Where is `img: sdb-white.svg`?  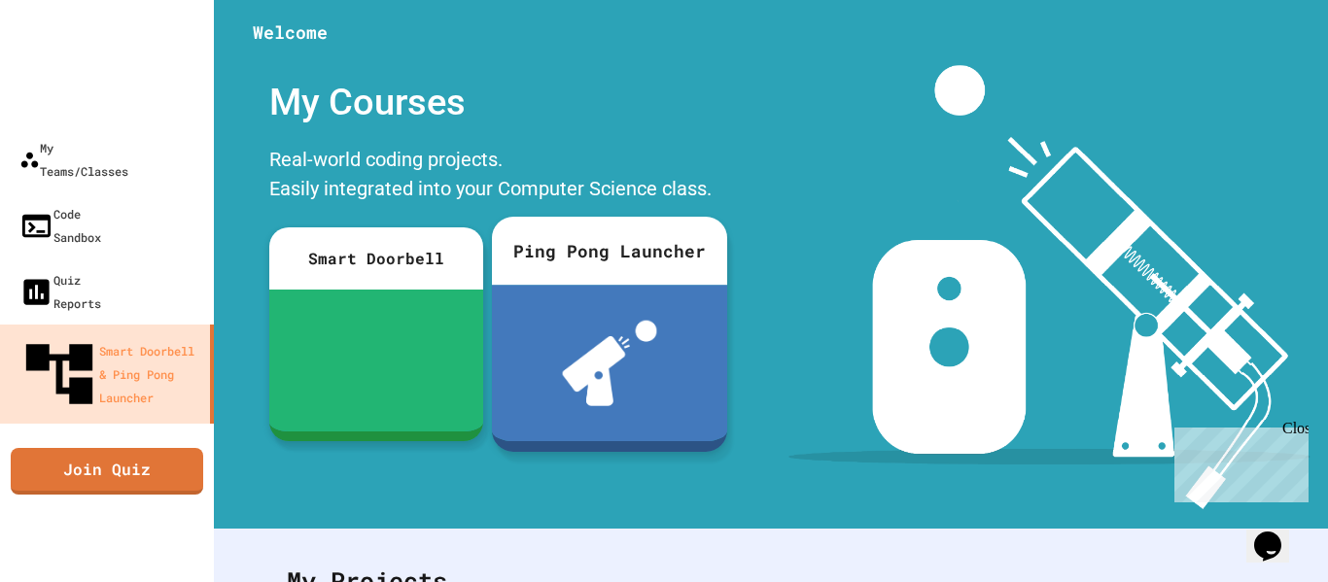 img: sdb-white.svg is located at coordinates (375, 361).